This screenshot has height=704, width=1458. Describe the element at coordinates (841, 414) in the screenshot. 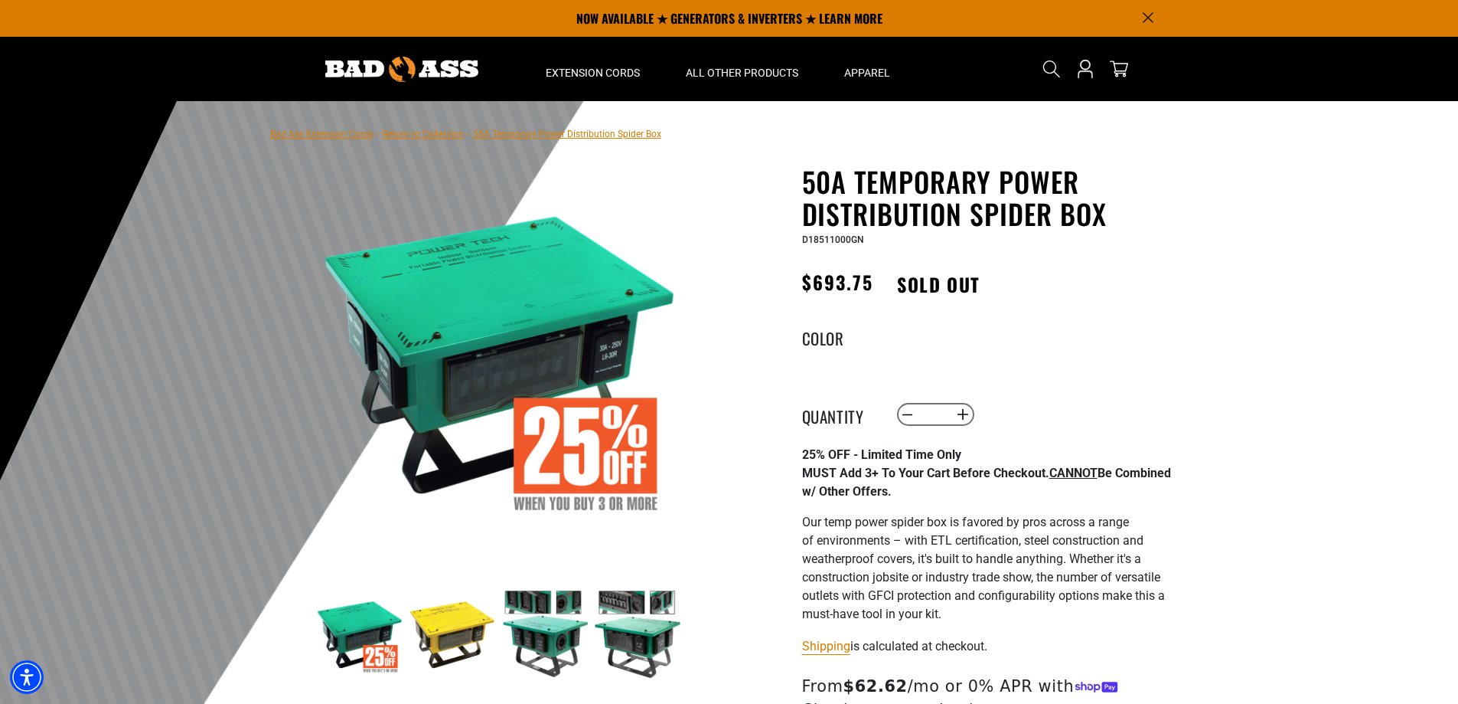

I see `label: Quantity` at that location.